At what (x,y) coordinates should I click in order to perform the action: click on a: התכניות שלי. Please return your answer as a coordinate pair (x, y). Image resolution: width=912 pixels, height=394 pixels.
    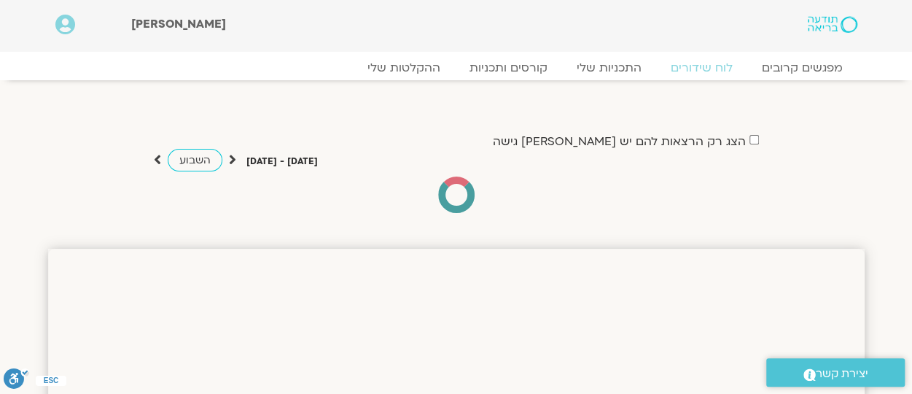
    Looking at the image, I should click on (609, 68).